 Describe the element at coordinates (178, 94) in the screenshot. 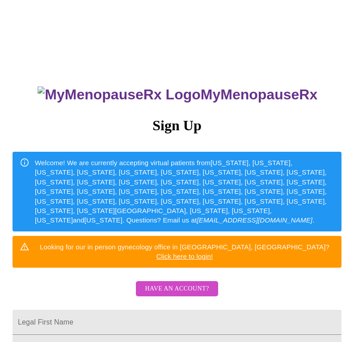

I see `h3: MyMenopauseRx` at that location.